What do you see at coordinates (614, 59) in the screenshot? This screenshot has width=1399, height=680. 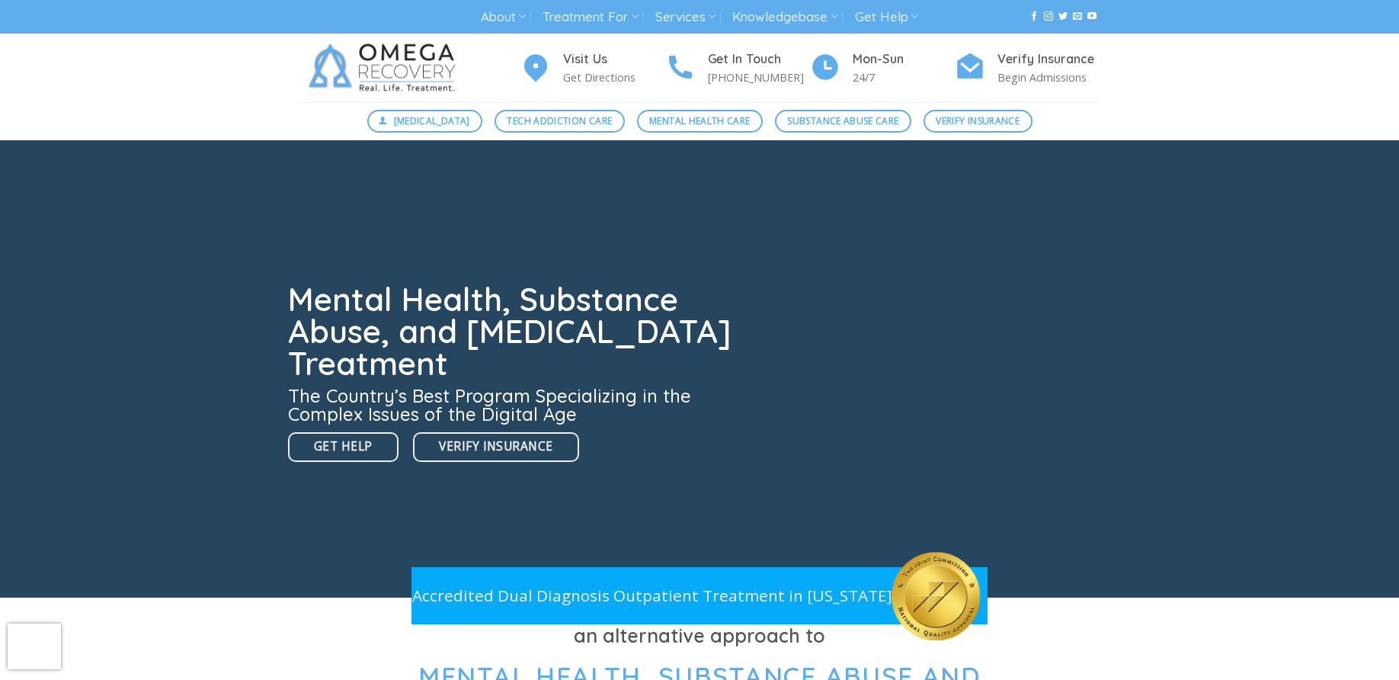 I see `h4: Visit Us` at bounding box center [614, 59].